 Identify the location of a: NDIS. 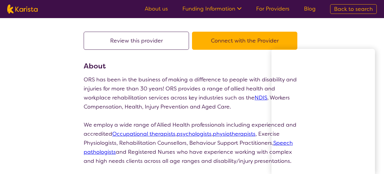
(261, 97).